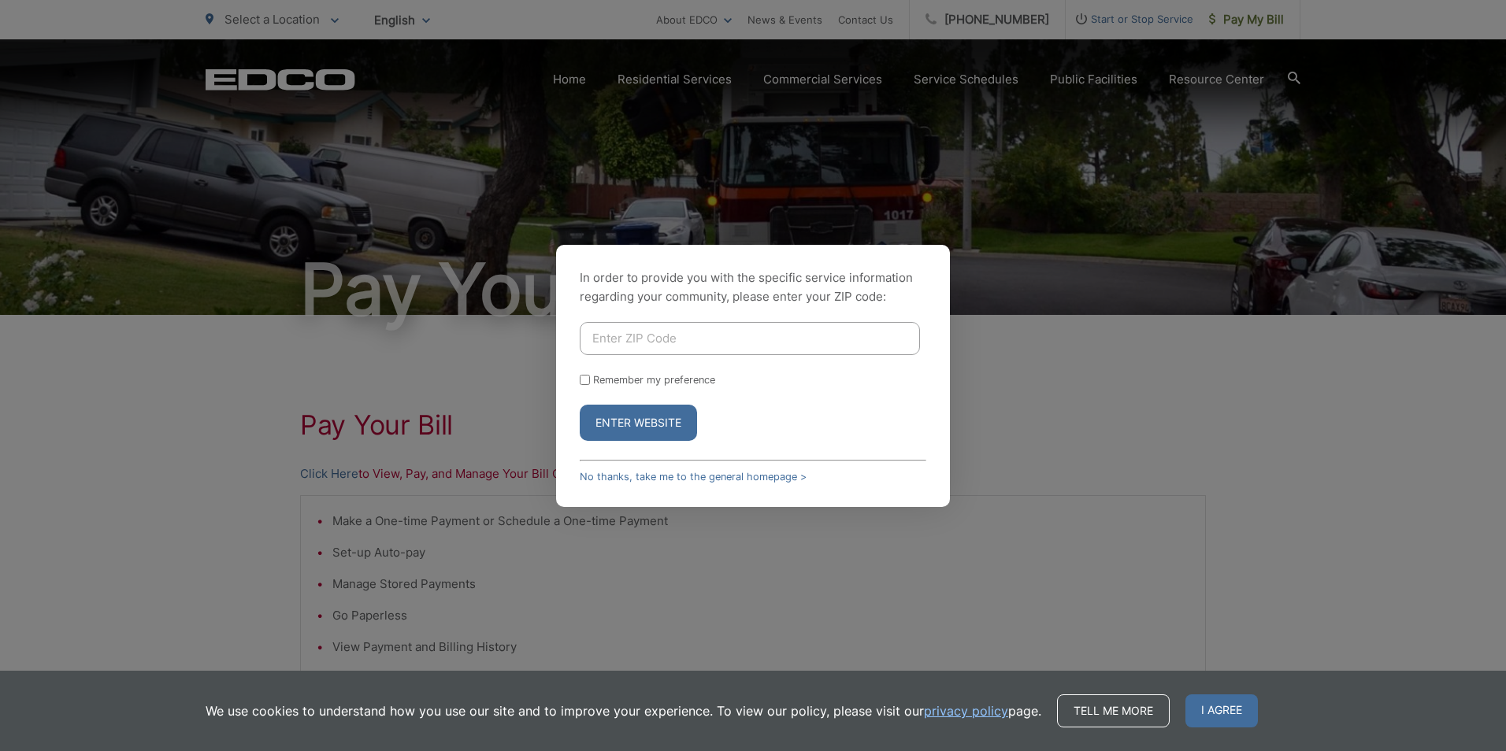 The image size is (1506, 751). I want to click on label: Remember my preference, so click(654, 380).